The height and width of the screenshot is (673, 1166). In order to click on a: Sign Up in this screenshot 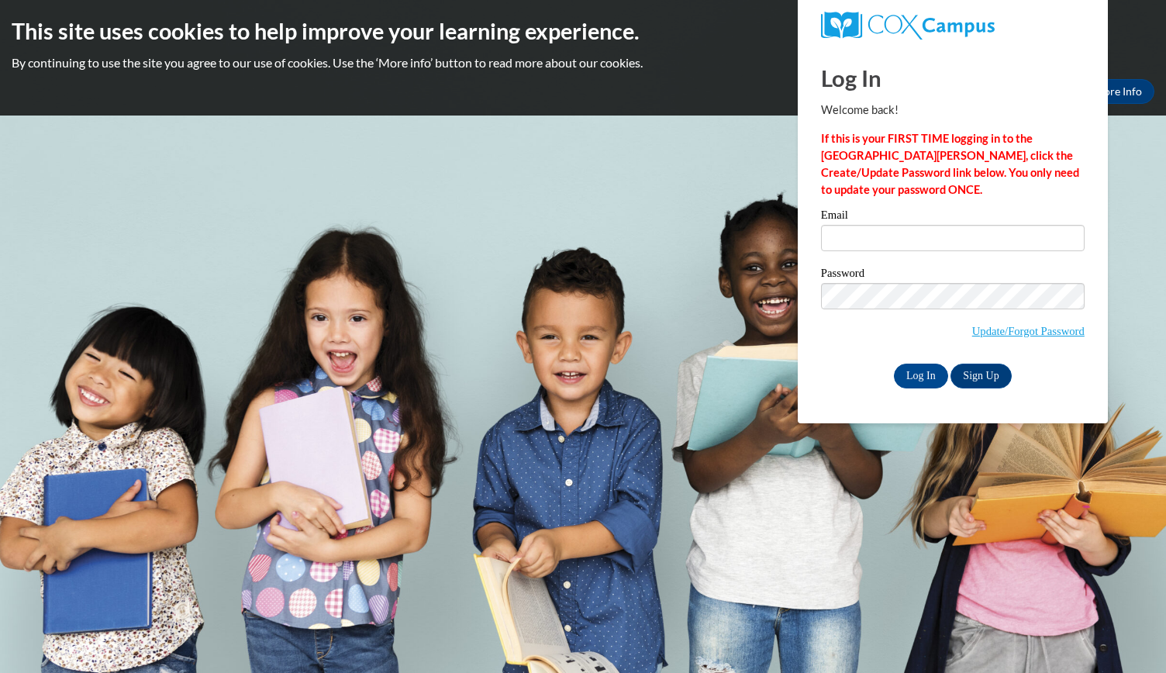, I will do `click(981, 376)`.